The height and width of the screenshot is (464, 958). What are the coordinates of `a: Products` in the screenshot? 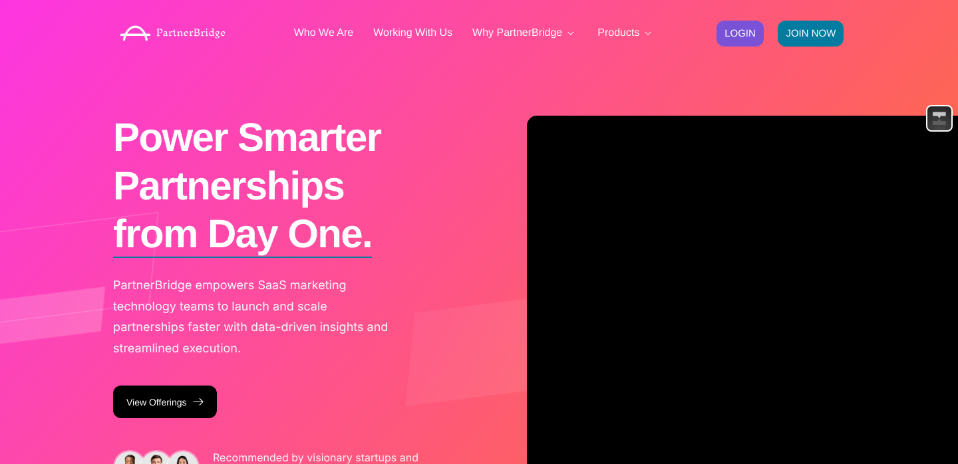 It's located at (626, 33).